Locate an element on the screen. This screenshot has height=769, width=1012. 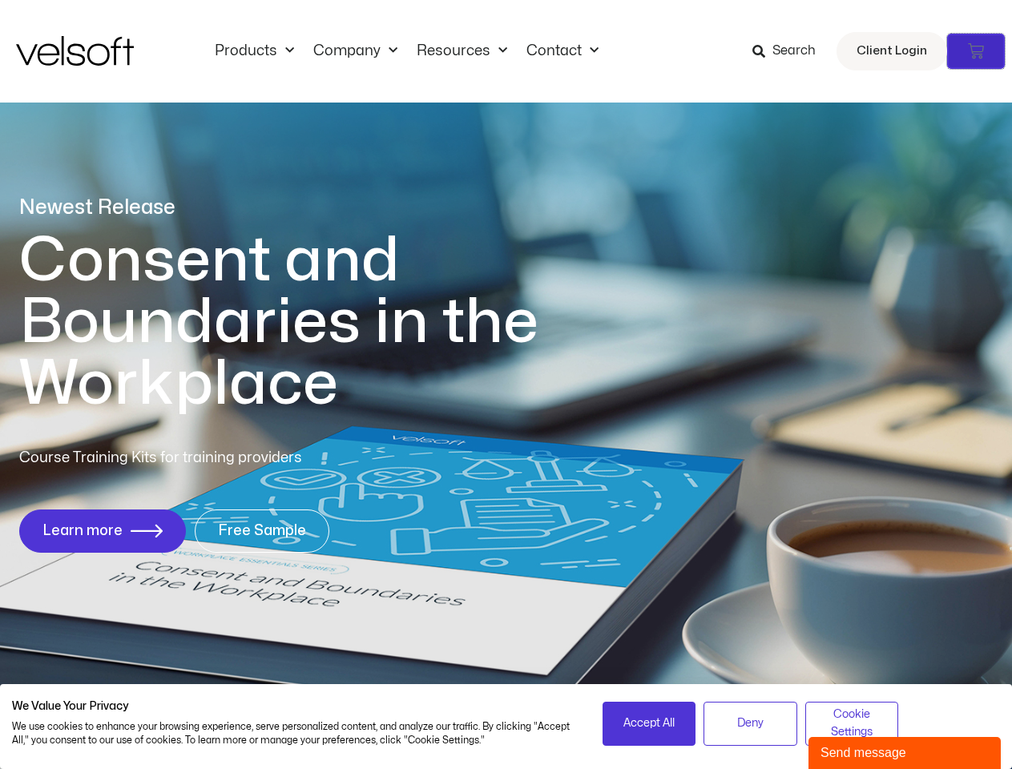
nav: Menu is located at coordinates (406, 51).